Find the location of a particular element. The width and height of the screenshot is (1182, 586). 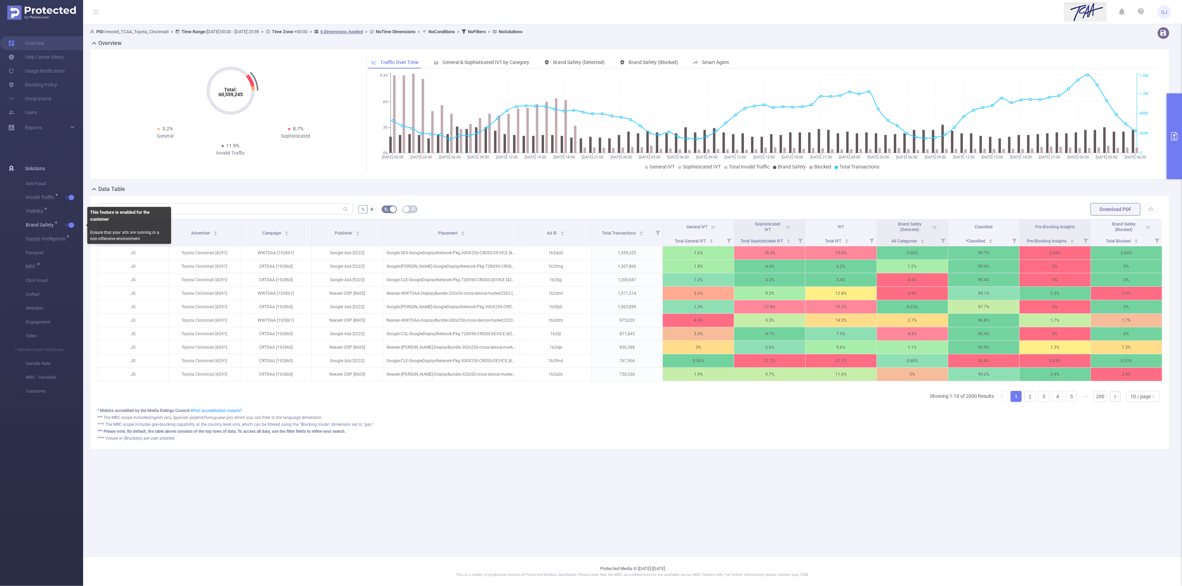

i: icon: table is located at coordinates (413, 209).